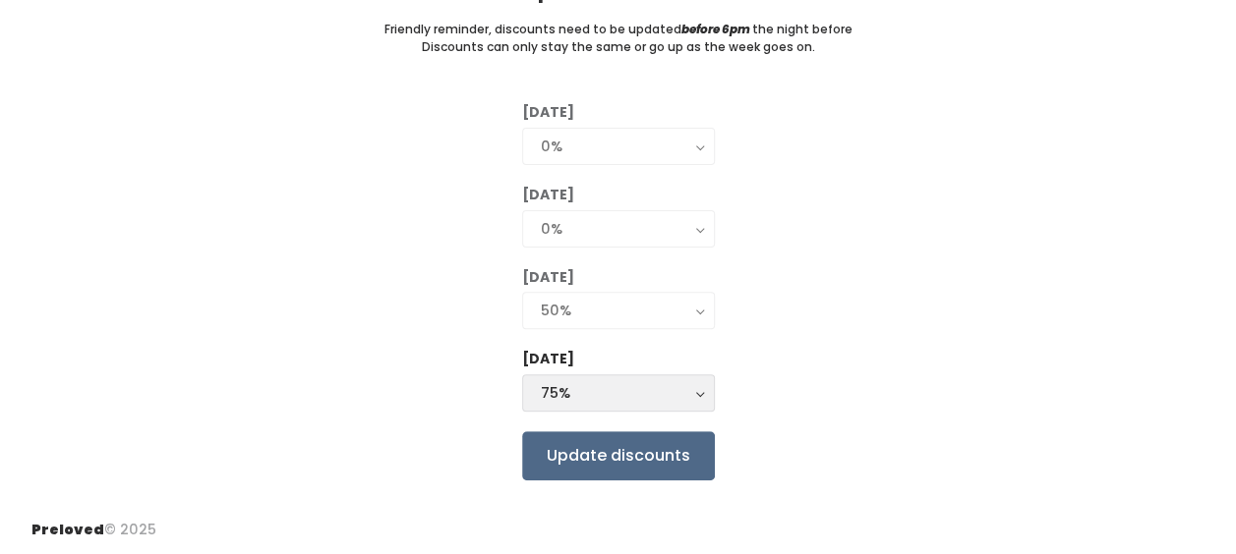 The width and height of the screenshot is (1236, 554). What do you see at coordinates (716, 29) in the screenshot?
I see `i: before 6pm` at bounding box center [716, 29].